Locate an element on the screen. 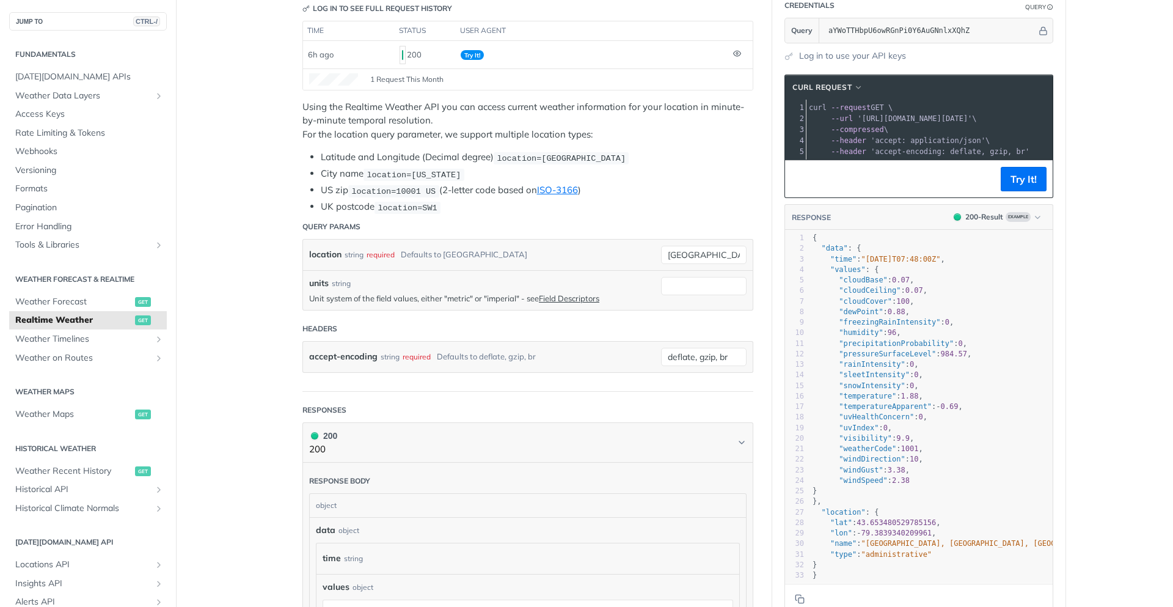 This screenshot has height=607, width=1173. span: "pressureSurfaceLevel" is located at coordinates (887, 354).